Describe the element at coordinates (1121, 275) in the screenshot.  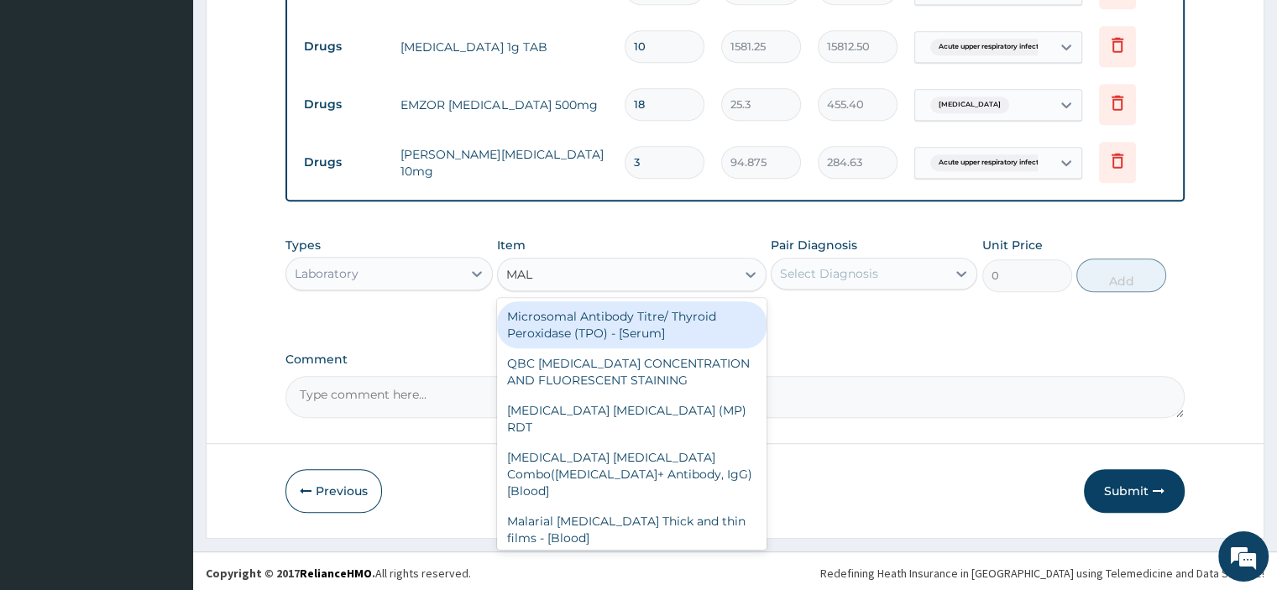
I see `button: Add` at that location.